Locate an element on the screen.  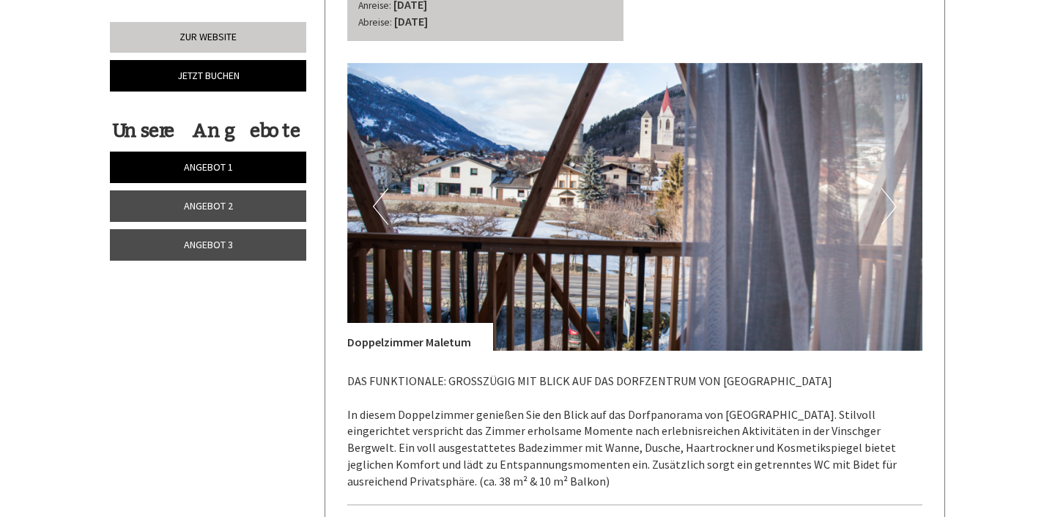
button: Previous is located at coordinates (380, 207).